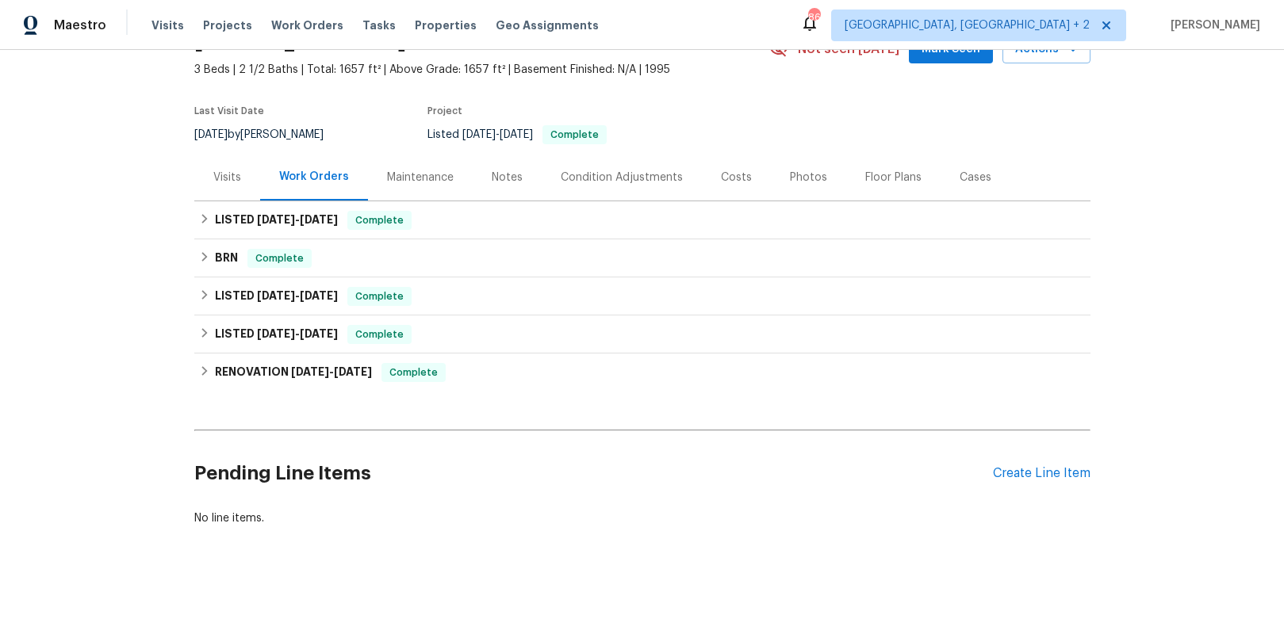  Describe the element at coordinates (481, 70) in the screenshot. I see `span: 3 Beds | 2 1/2 Baths | Total: 1657 ft² | Above Grade: 1657 ft² | Basement Finished: N/A | 1995` at that location.